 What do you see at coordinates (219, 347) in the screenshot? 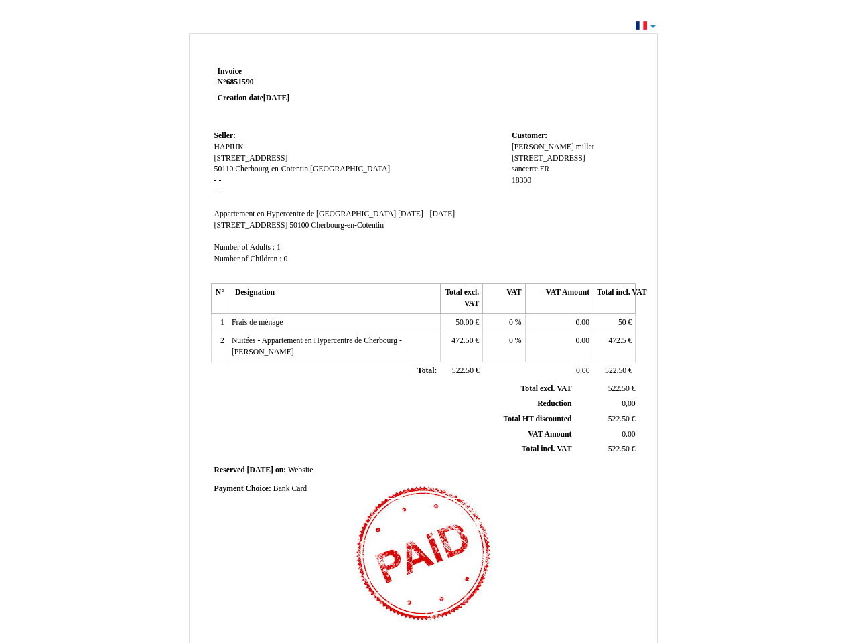
I see `td: 2` at bounding box center [219, 347].